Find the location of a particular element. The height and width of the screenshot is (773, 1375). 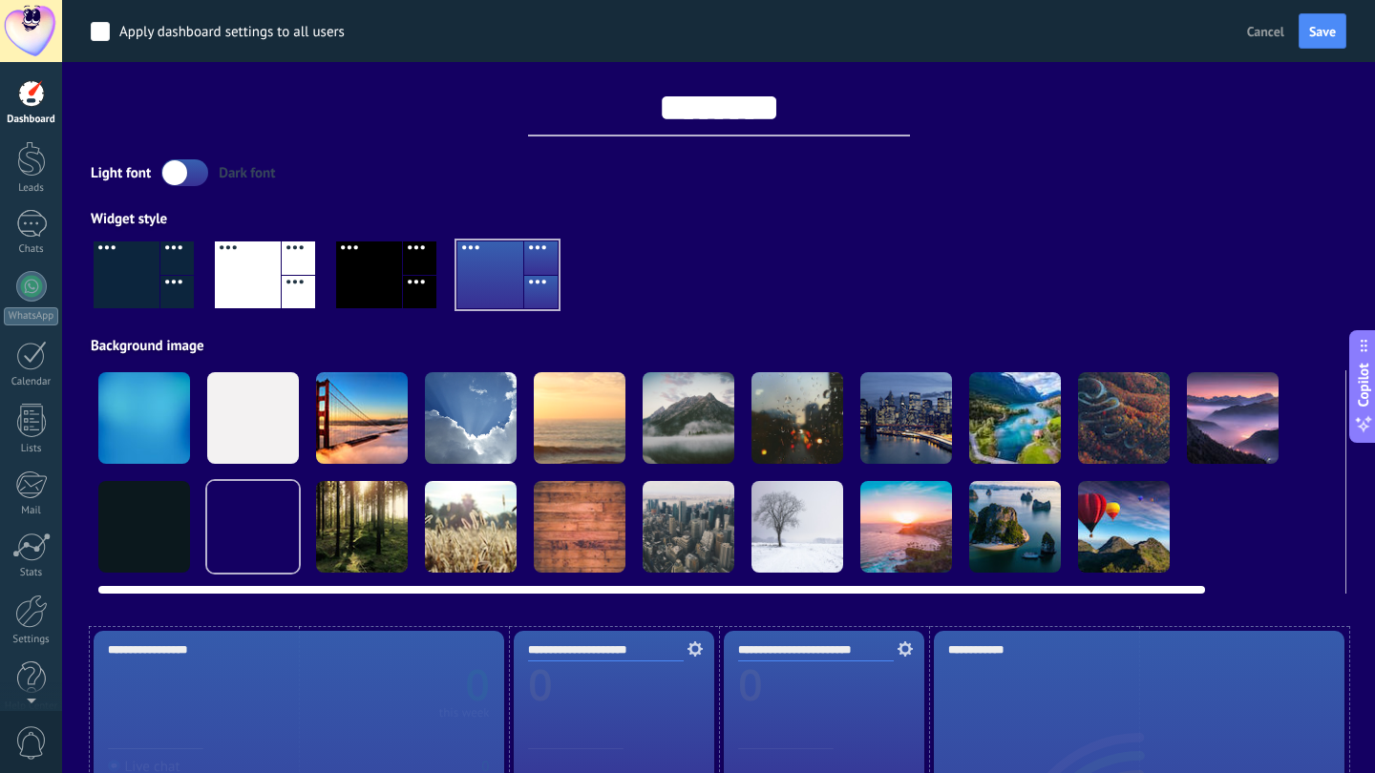

div: Light font is located at coordinates (120, 173).